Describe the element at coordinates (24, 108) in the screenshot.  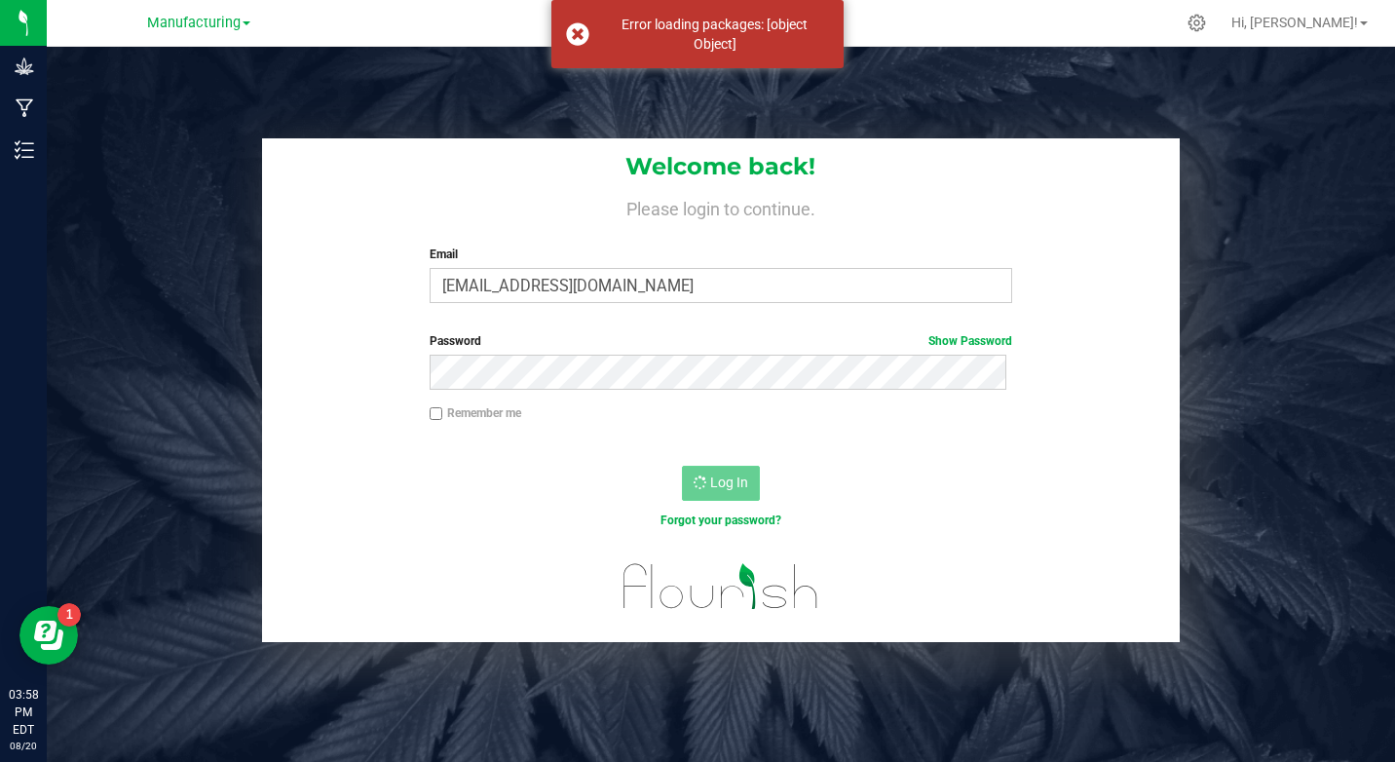
I see `inline-svg: Manufacturing` at that location.